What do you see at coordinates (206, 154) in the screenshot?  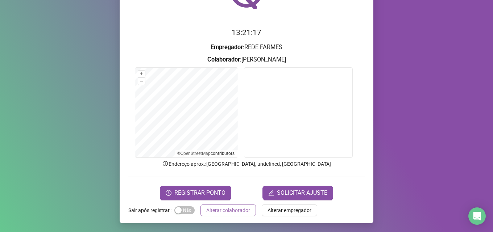 I see `li: © contributors.` at bounding box center [206, 154].